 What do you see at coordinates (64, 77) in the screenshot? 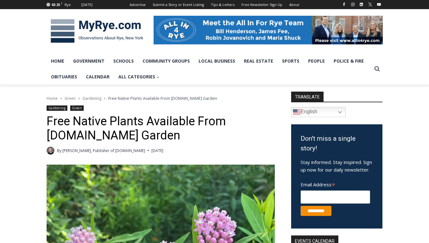
I see `a: Obituaries` at bounding box center [64, 77].